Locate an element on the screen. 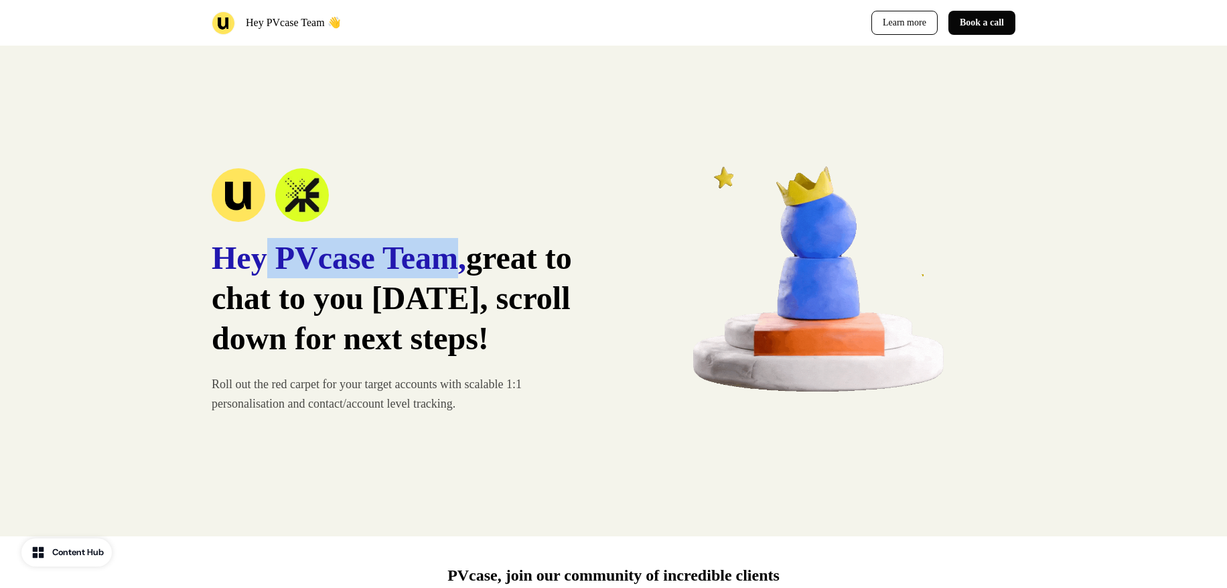 The image size is (1227, 588). p: Hey PVcase Team 👋 is located at coordinates (293, 23).